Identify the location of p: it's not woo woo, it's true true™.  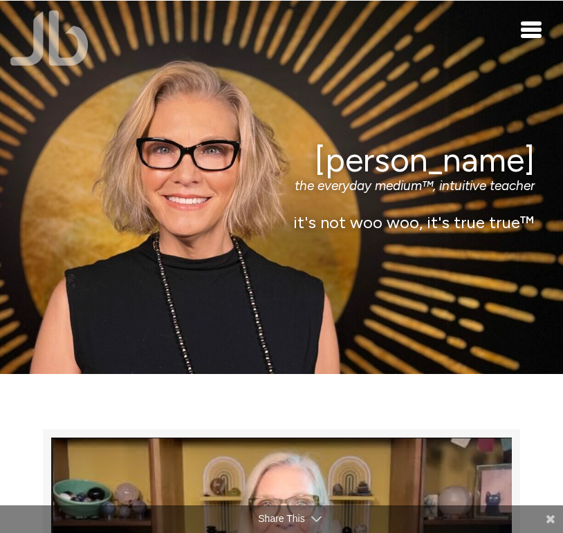
(281, 223).